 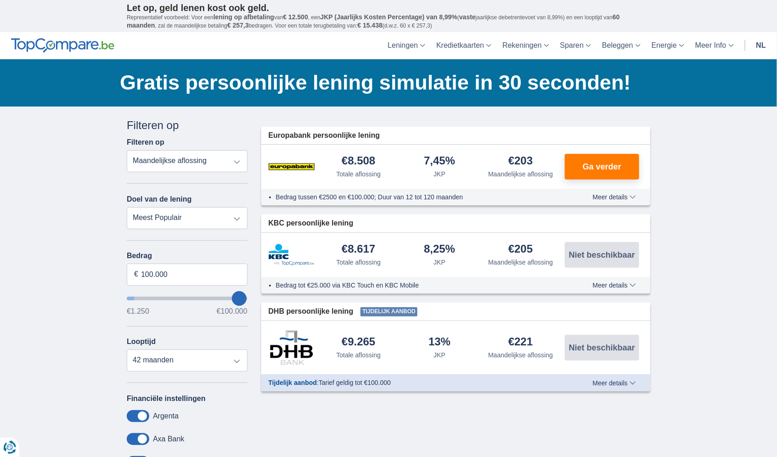 I want to click on span: JKP (Jaarlijks Kosten Percentage) van 8,99%, so click(x=389, y=17).